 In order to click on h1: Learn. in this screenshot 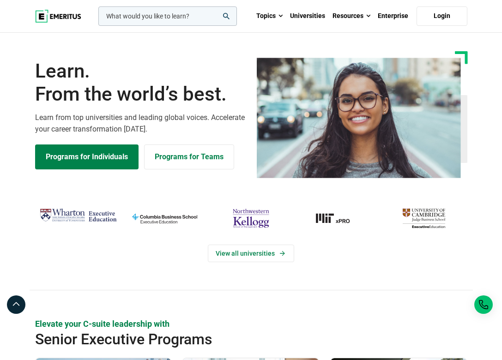, I will do `click(140, 83)`.